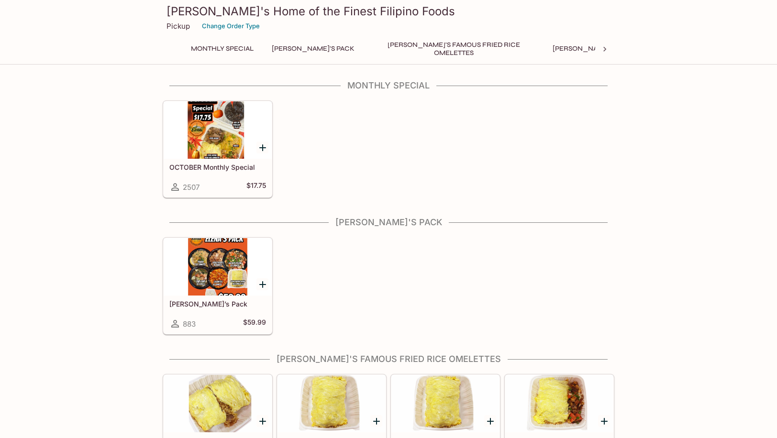 Image resolution: width=777 pixels, height=438 pixels. I want to click on h5: $17.75, so click(256, 187).